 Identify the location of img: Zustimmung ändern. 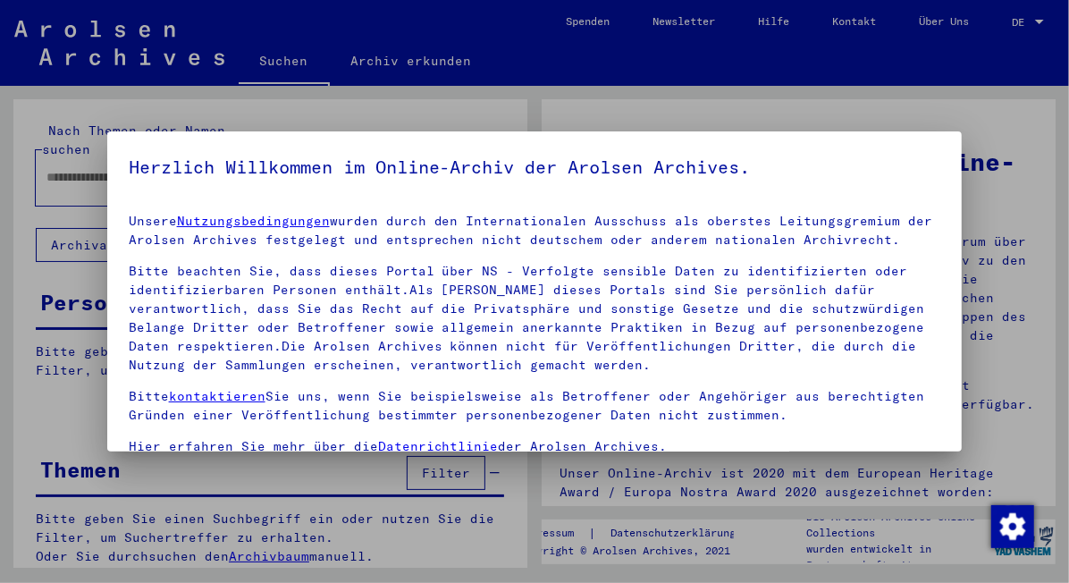
(1012, 526).